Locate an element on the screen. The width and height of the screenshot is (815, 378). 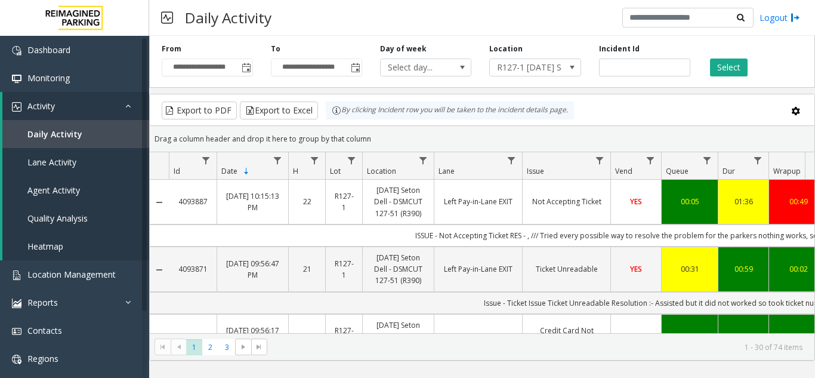
span: Quality Analysis is located at coordinates (57, 218).